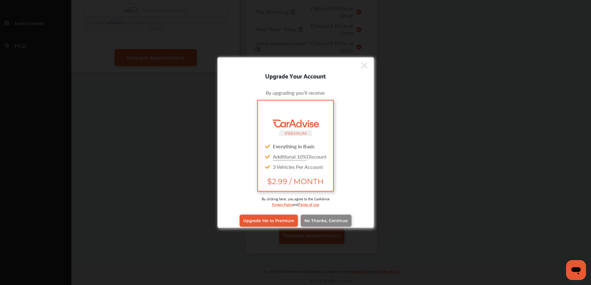  Describe the element at coordinates (309, 204) in the screenshot. I see `a: Terms of Use` at that location.